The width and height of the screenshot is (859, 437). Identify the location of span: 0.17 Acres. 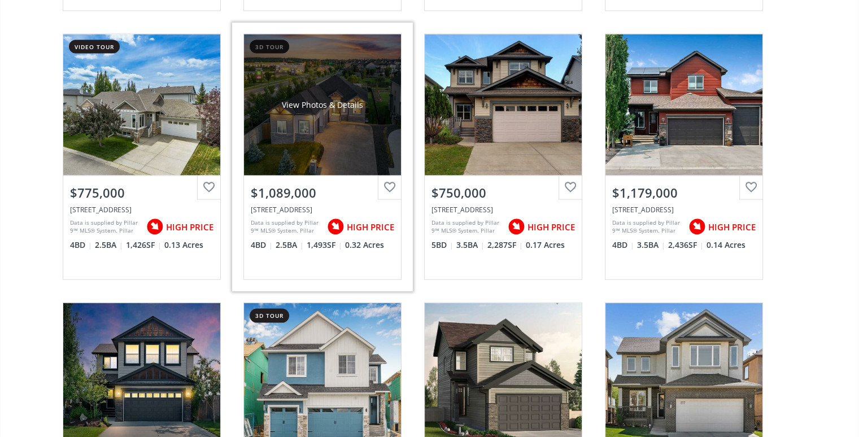
(545, 245).